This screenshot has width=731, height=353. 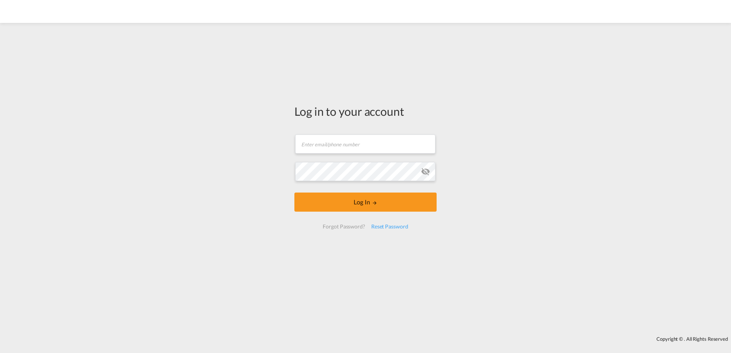 I want to click on div: Reset Password, so click(x=389, y=227).